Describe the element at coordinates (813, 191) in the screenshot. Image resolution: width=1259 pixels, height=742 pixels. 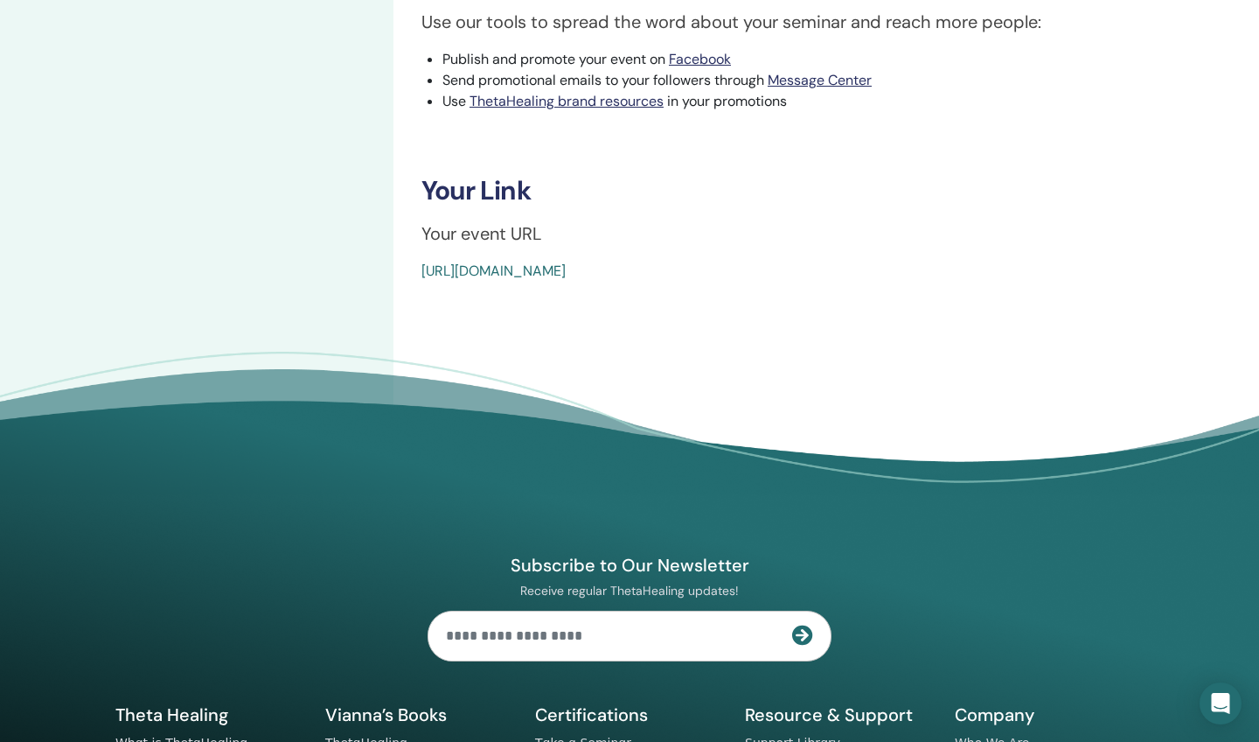
I see `h3: Your Link` at that location.